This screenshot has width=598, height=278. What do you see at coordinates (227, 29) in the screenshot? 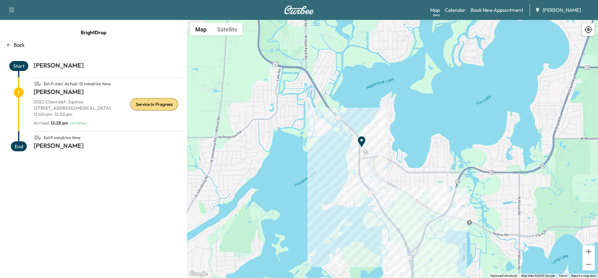
I see `button: Show satellite imagery` at bounding box center [227, 29].